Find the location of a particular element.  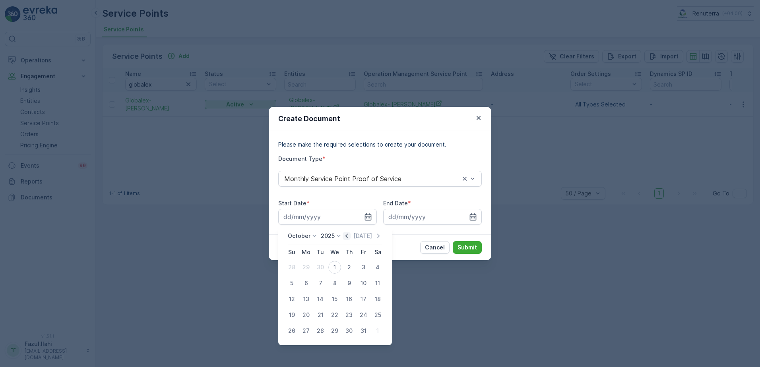

button: Submit is located at coordinates (467, 248).